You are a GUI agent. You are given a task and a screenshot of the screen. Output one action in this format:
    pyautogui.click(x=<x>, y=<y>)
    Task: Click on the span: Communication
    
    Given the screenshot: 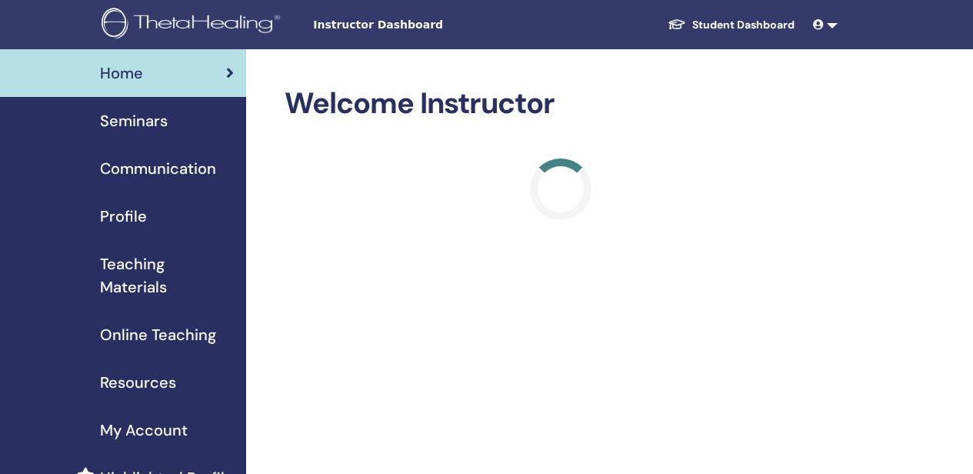 What is the action you would take?
    pyautogui.click(x=158, y=169)
    